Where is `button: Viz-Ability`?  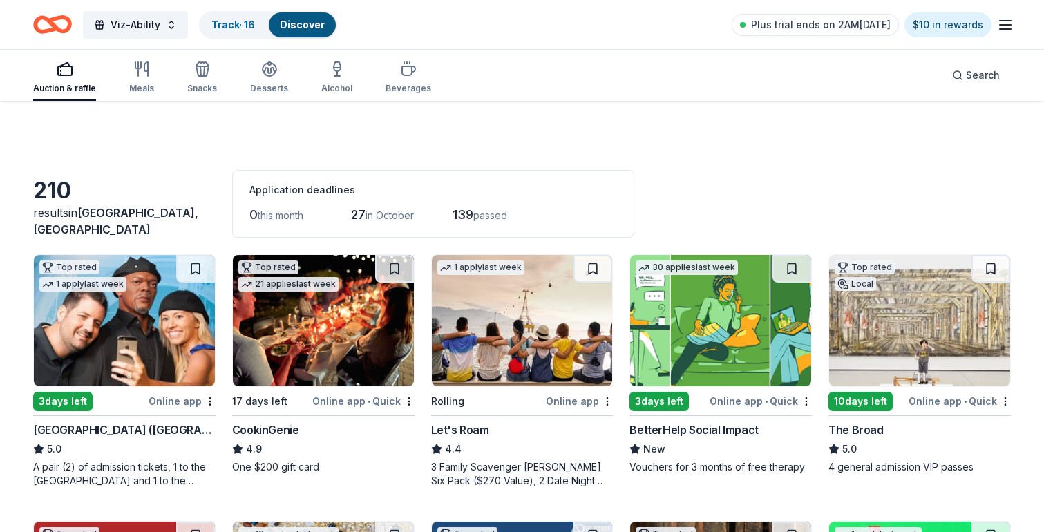 button: Viz-Ability is located at coordinates (135, 25).